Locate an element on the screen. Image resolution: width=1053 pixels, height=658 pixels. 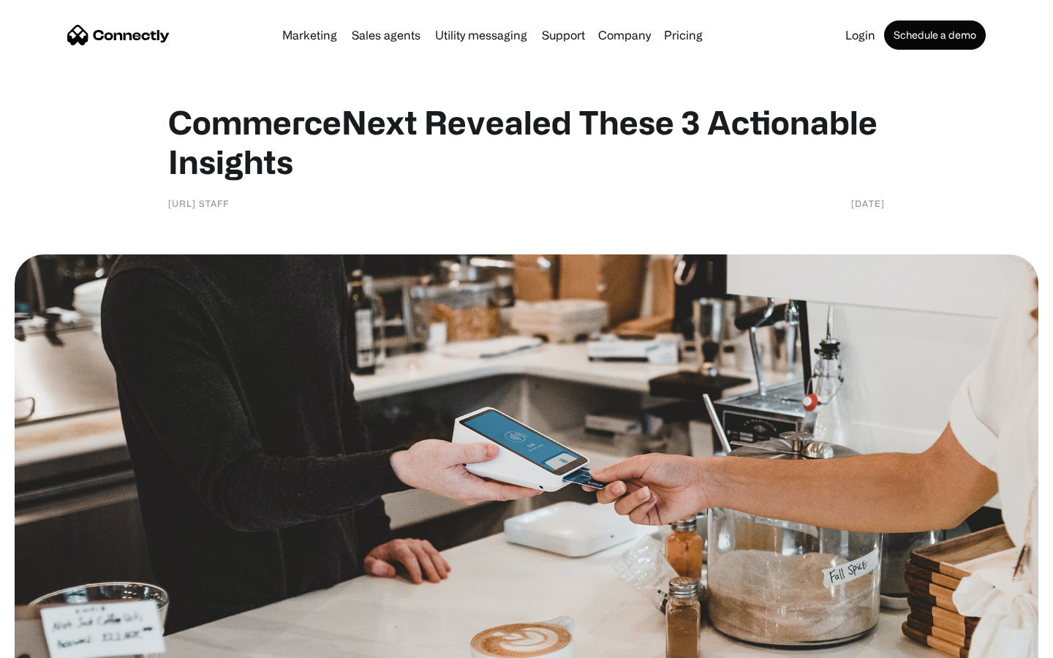
a: Sales agents is located at coordinates (386, 35).